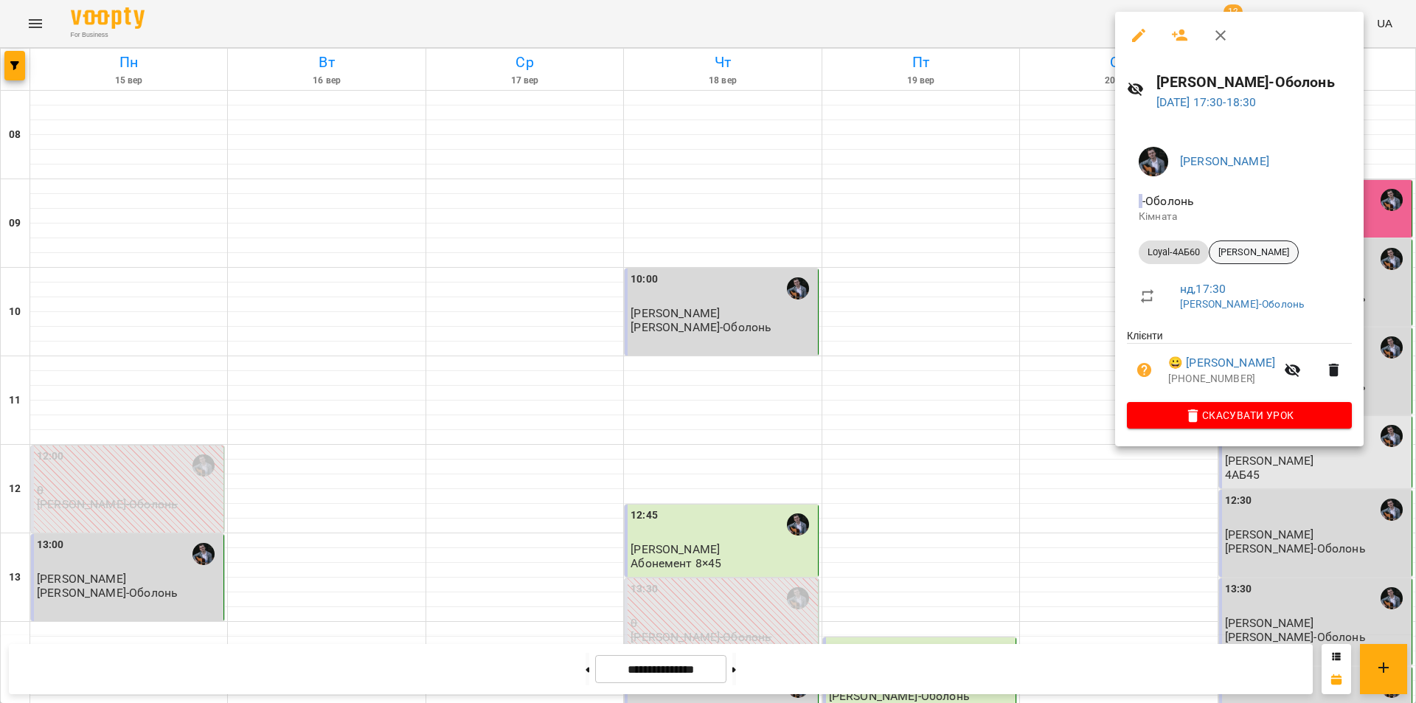 The width and height of the screenshot is (1416, 703). Describe the element at coordinates (1145, 370) in the screenshot. I see `button: Візит ще не сплачено. Додати оплату?` at that location.